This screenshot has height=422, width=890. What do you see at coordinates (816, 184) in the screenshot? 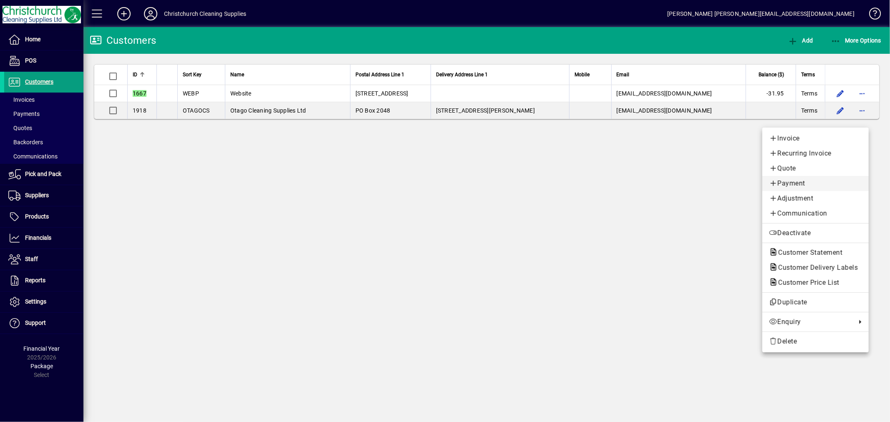
I see `span: Payment` at bounding box center [816, 184].